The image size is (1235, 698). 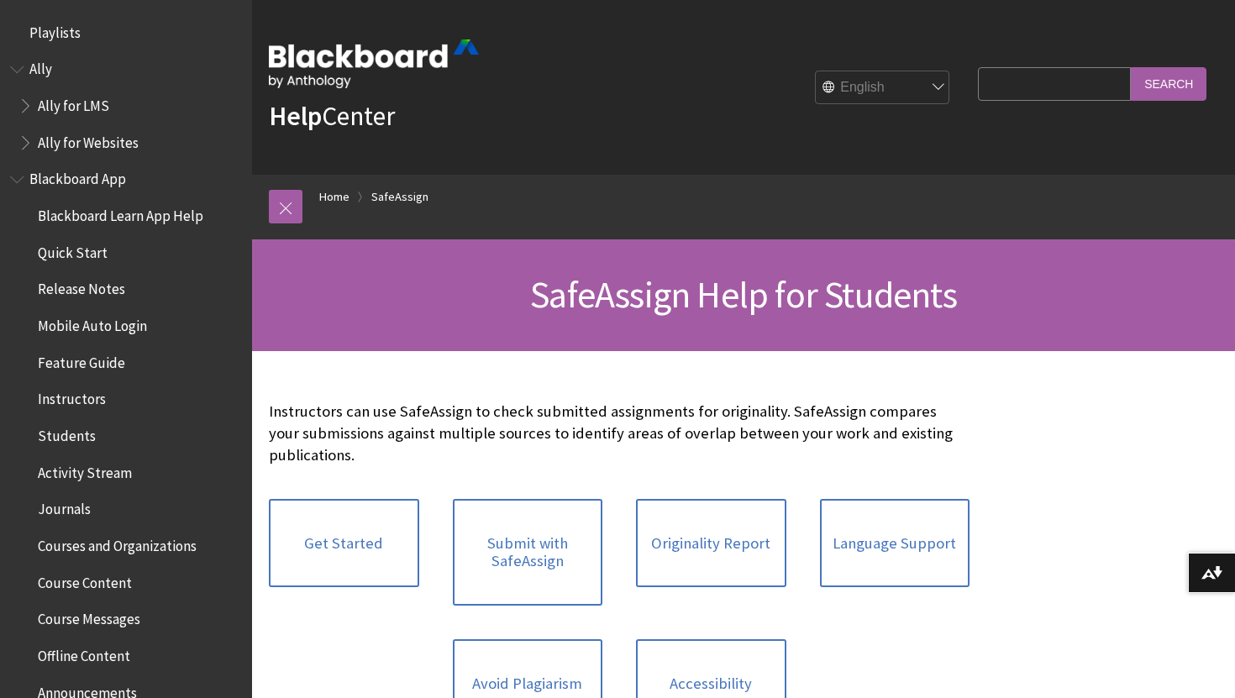 What do you see at coordinates (528, 552) in the screenshot?
I see `a: Submit with SafeAssign` at bounding box center [528, 552].